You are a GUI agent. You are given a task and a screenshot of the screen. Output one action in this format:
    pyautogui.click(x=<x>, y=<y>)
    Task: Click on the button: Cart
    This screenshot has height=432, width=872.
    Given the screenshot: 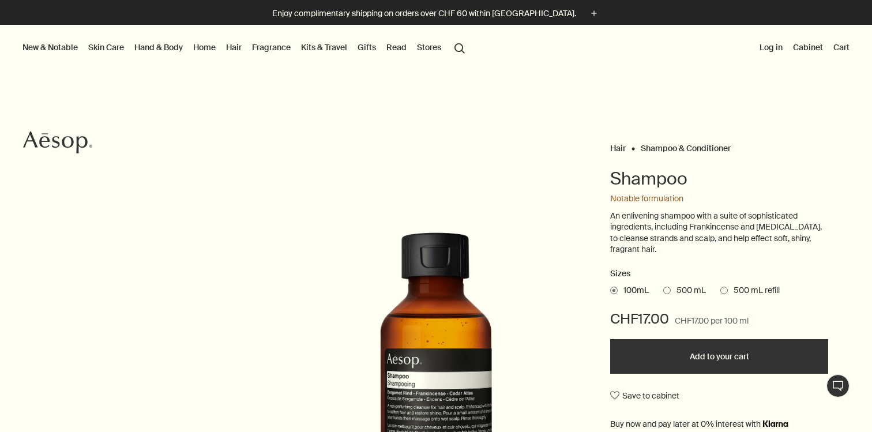 What is the action you would take?
    pyautogui.click(x=842, y=47)
    